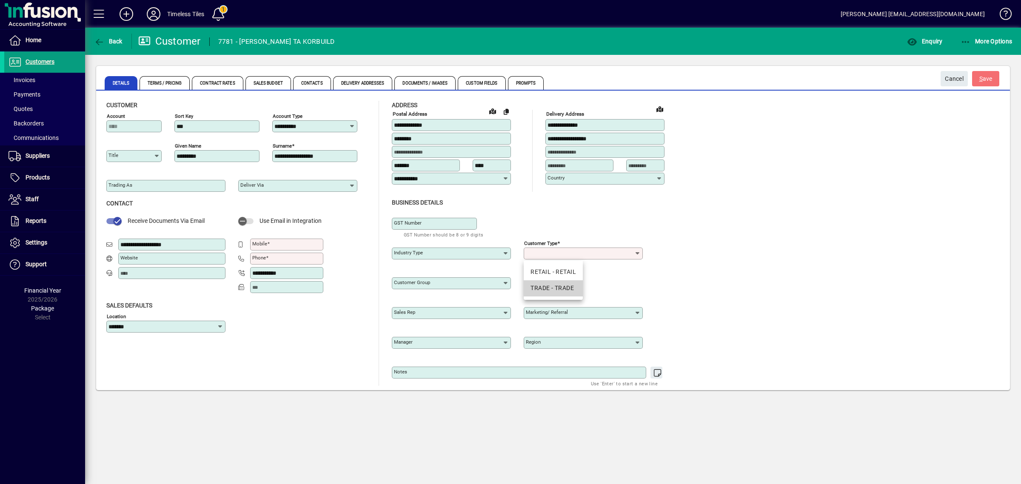 The image size is (1021, 484). What do you see at coordinates (547, 312) in the screenshot?
I see `mat-label: Marketing/ Referral` at bounding box center [547, 312].